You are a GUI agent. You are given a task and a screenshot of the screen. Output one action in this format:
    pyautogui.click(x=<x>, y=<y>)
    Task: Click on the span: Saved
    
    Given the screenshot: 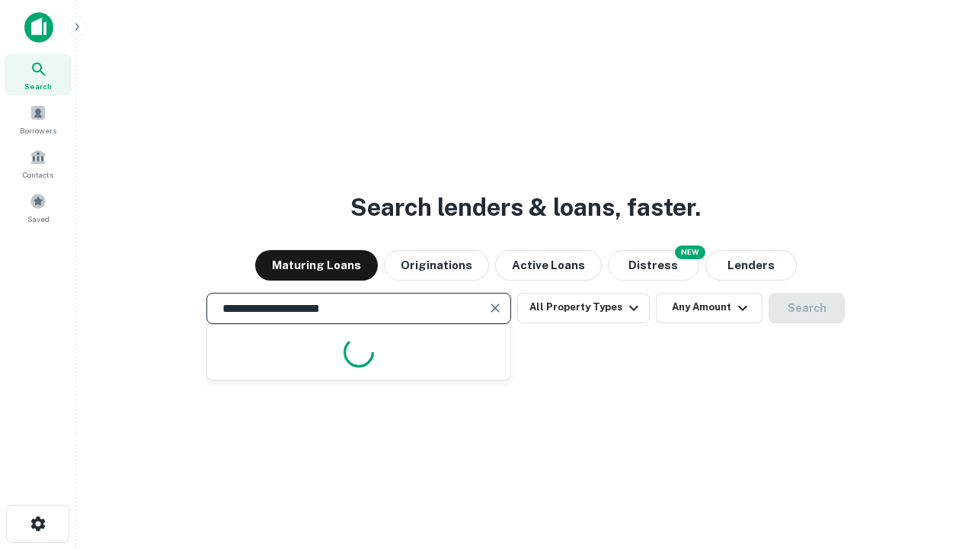 What is the action you would take?
    pyautogui.click(x=38, y=219)
    